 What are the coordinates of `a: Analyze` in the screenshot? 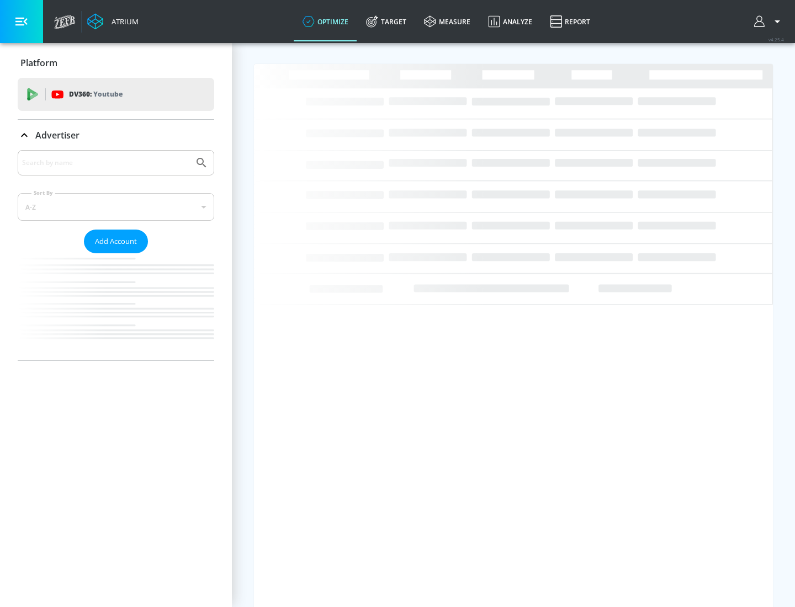 It's located at (510, 22).